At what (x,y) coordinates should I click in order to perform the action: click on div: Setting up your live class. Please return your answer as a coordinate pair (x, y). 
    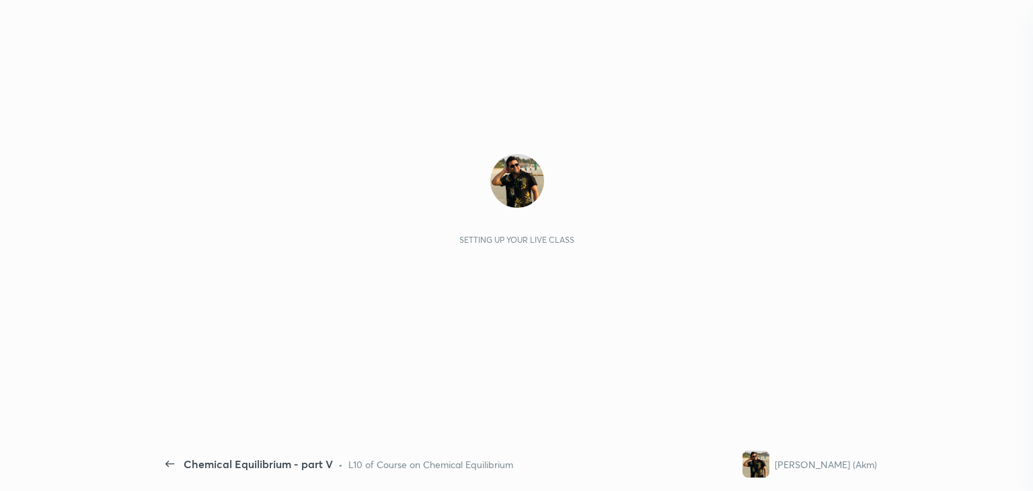
    Looking at the image, I should click on (517, 240).